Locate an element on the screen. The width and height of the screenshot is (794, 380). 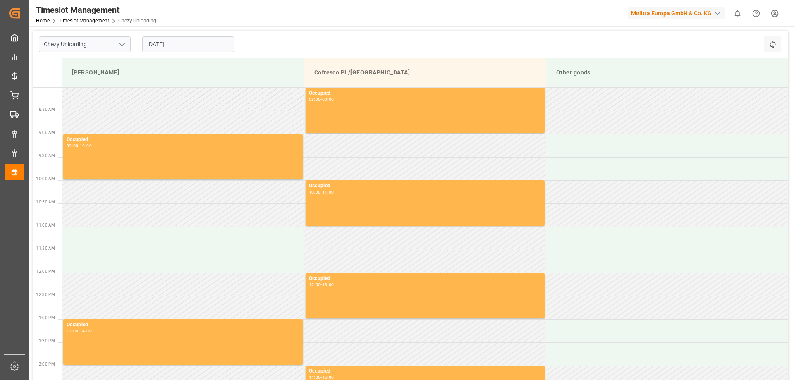
div: Other goods is located at coordinates (667, 72).